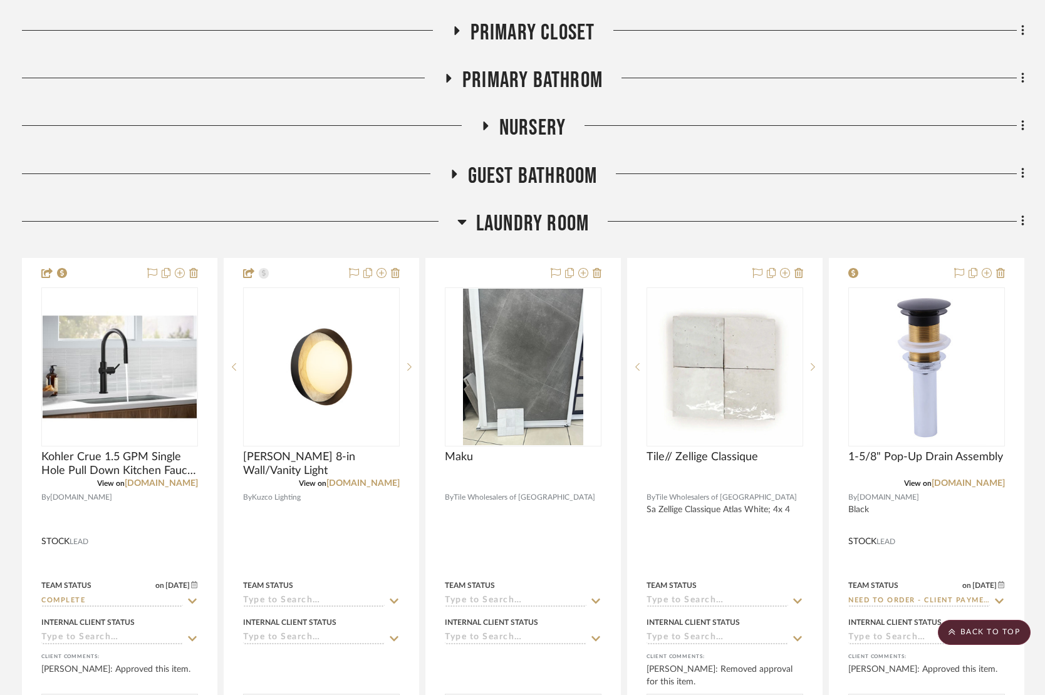  I want to click on span: Primary Closet, so click(532, 33).